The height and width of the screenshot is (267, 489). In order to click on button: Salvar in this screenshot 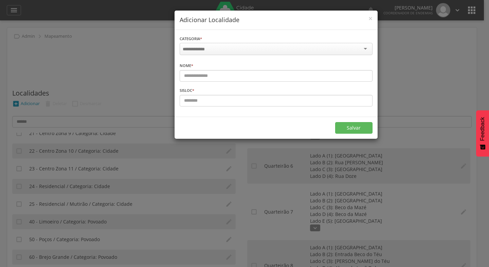, I will do `click(354, 128)`.